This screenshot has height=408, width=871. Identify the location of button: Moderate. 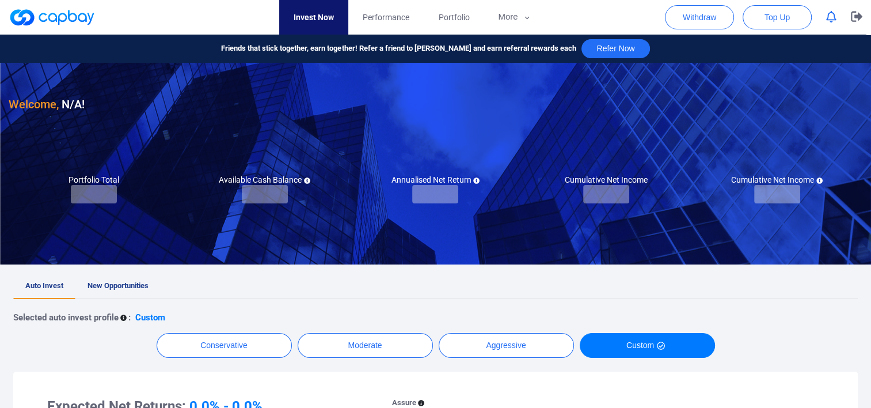
(365, 345).